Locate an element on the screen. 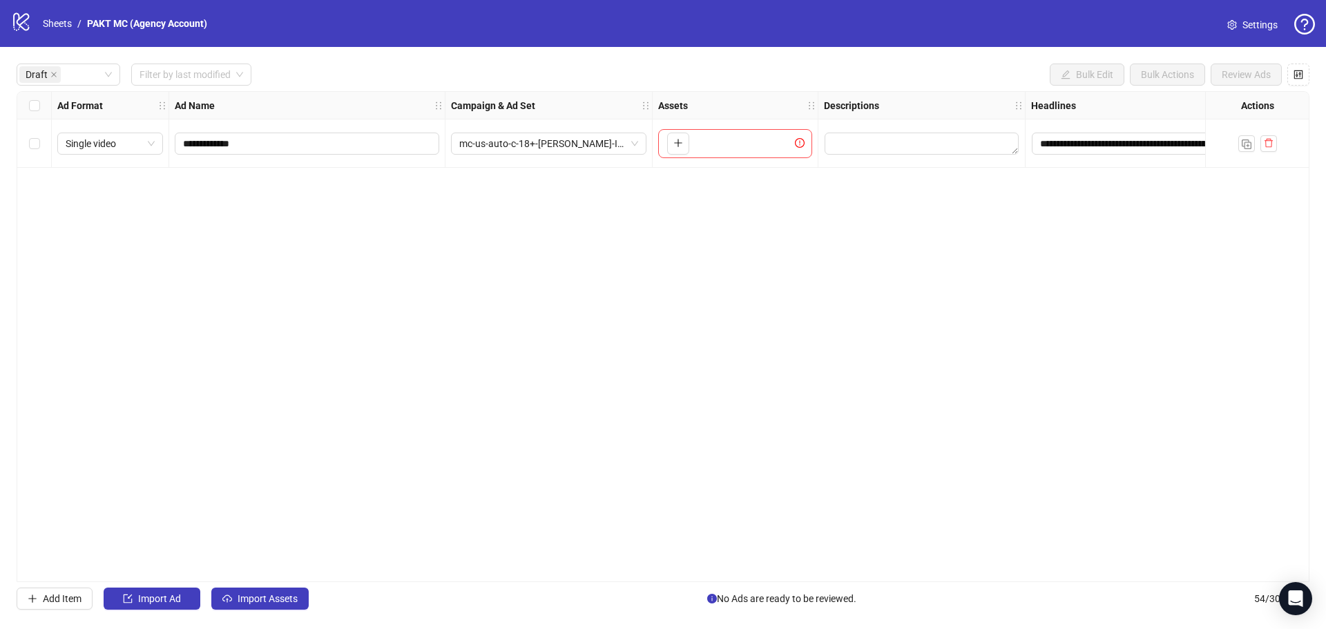 This screenshot has height=629, width=1326. strong: Campaign & Ad Set is located at coordinates (493, 106).